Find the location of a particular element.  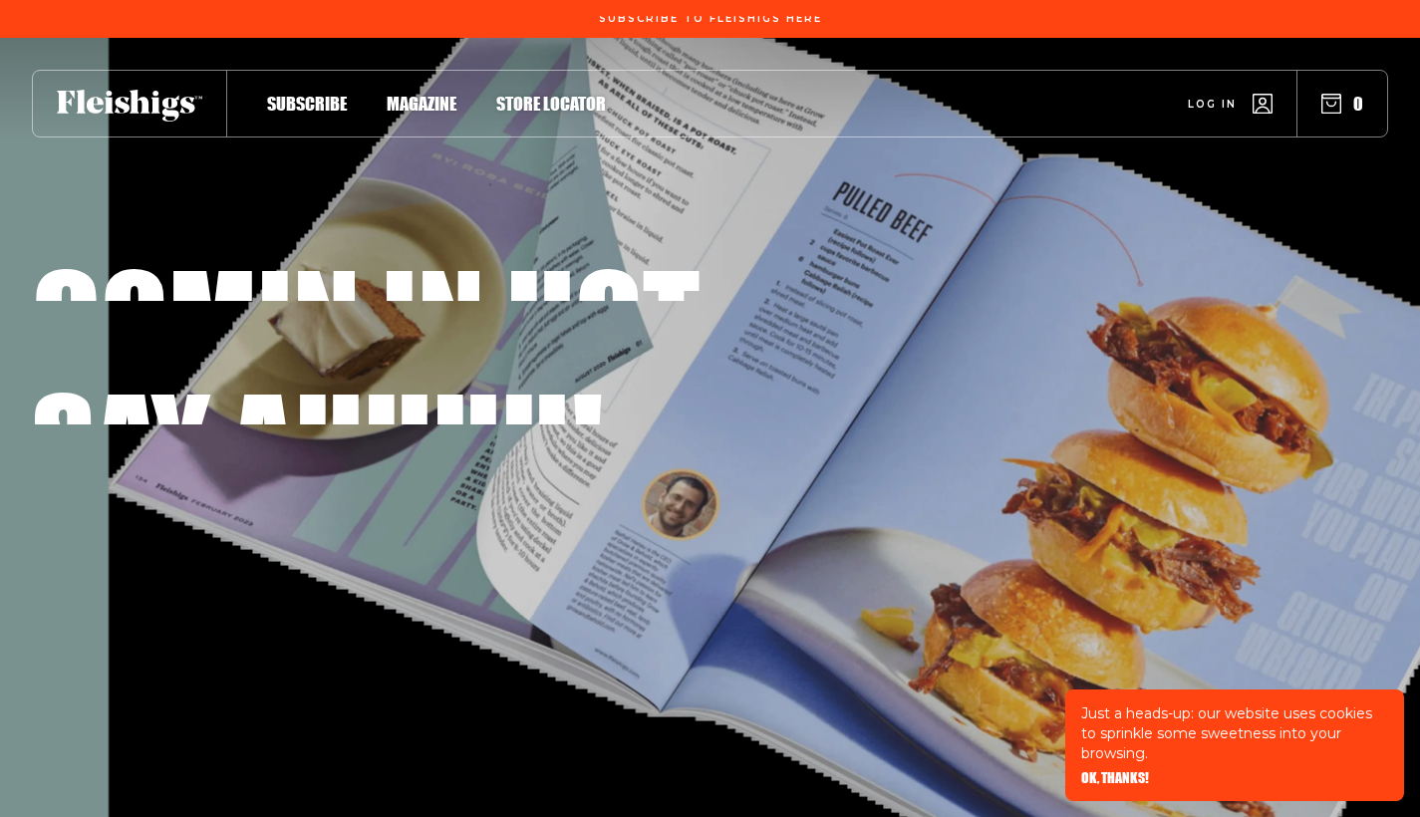

p: Just a heads-up: our website uses cookies to sprinkle some sweetness into your browsing. is located at coordinates (1235, 734).